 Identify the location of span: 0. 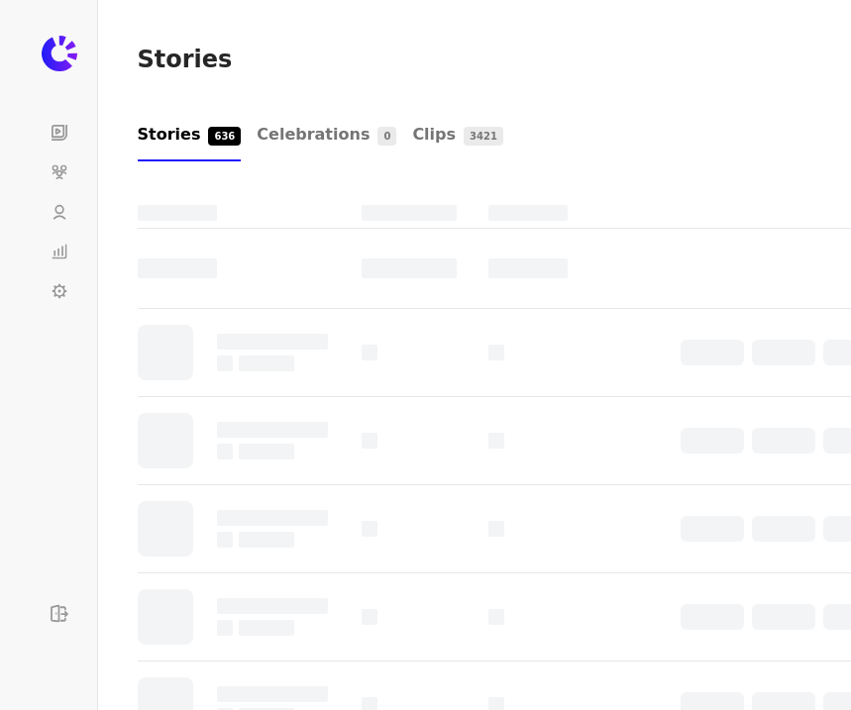
(386, 136).